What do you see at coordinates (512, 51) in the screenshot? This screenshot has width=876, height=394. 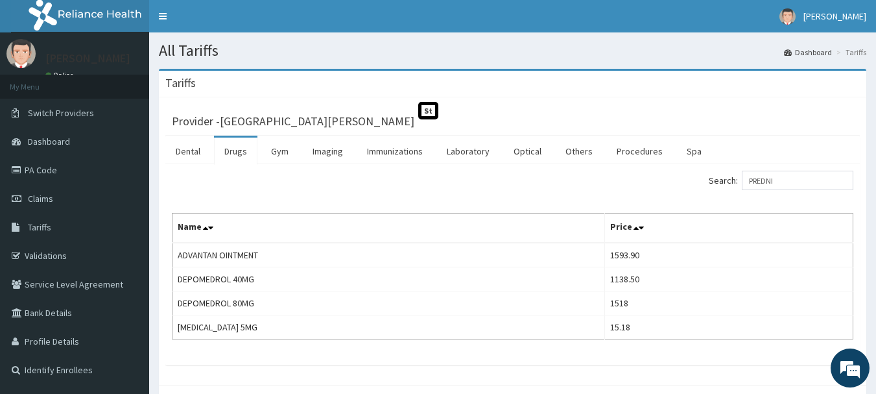 I see `h1: All Tariffs` at bounding box center [512, 51].